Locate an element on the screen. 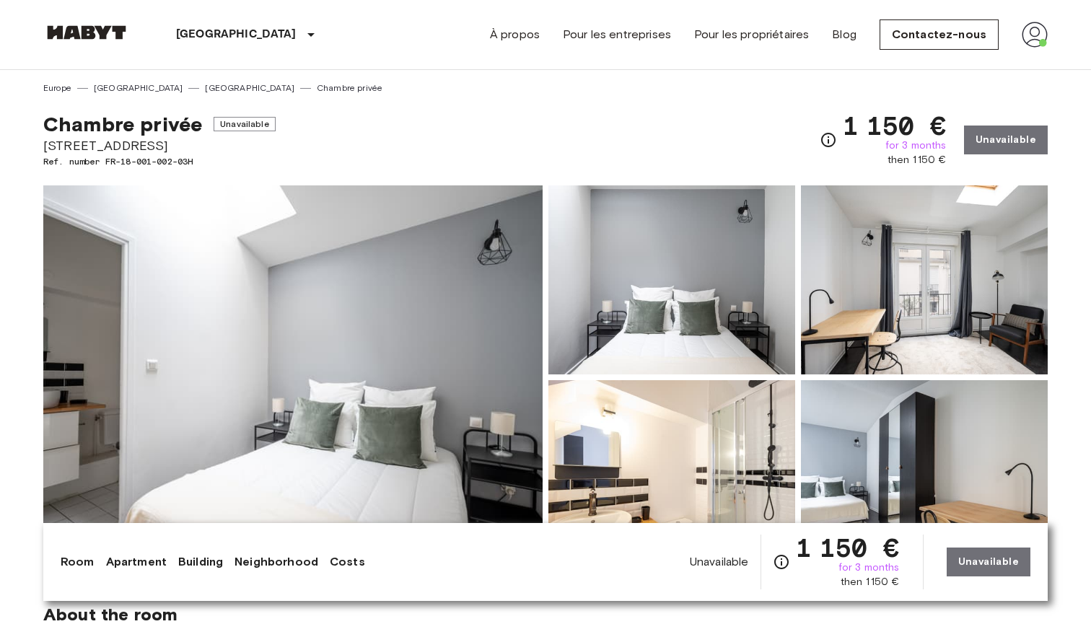 The height and width of the screenshot is (624, 1091). a: Room is located at coordinates (77, 562).